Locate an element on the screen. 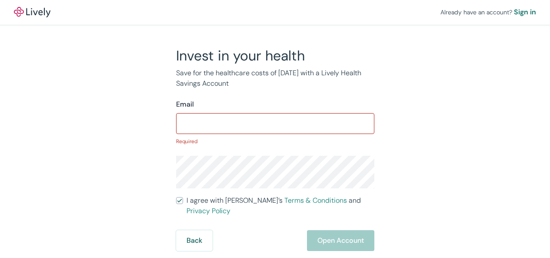 The height and width of the screenshot is (258, 550). button: Back is located at coordinates (194, 240).